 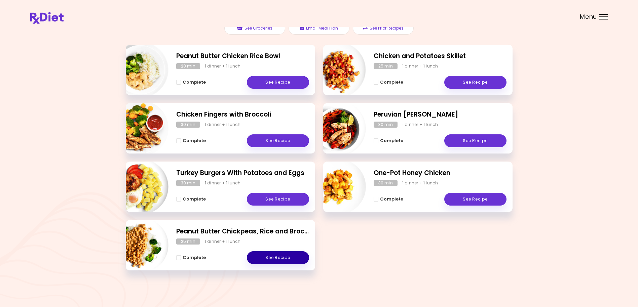 I want to click on button: See Prior Recipes, so click(x=383, y=28).